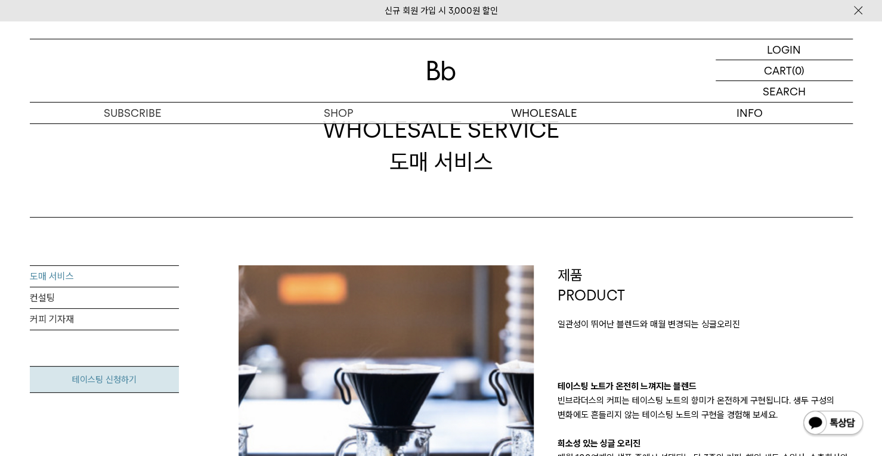  What do you see at coordinates (104, 320) in the screenshot?
I see `a: 커피 기자재` at bounding box center [104, 320].